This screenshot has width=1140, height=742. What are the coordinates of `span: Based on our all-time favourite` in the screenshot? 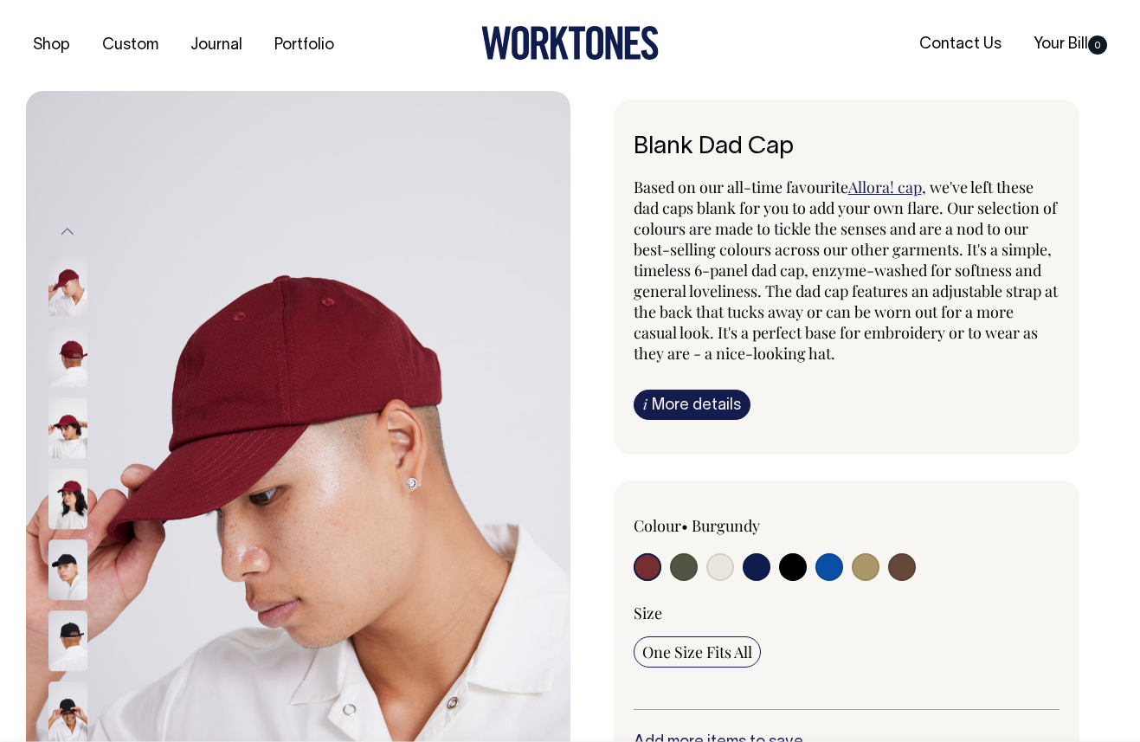 It's located at (741, 187).